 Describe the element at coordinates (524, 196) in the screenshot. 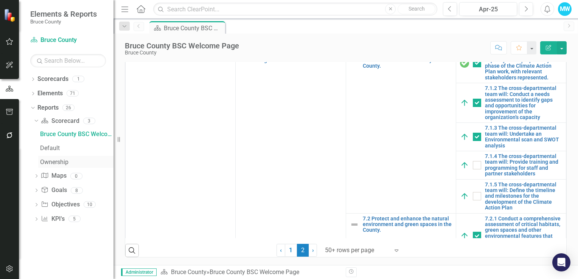

I see `a: 7.1.5 The cross-departmental team will: Define the timeline and milestones for the development of...` at that location.